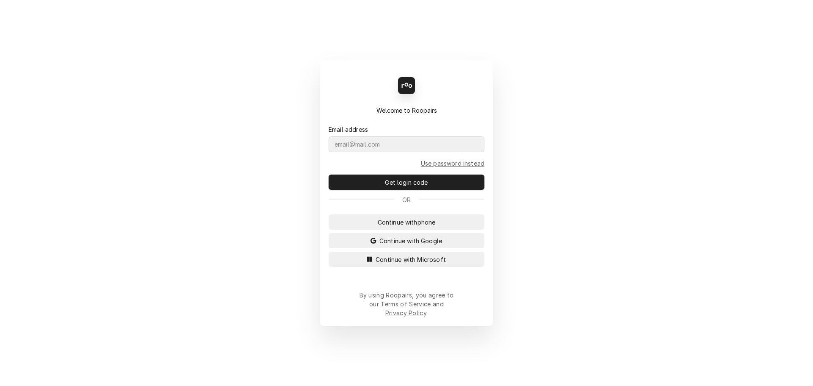  I want to click on a: Terms of Service, so click(405, 303).